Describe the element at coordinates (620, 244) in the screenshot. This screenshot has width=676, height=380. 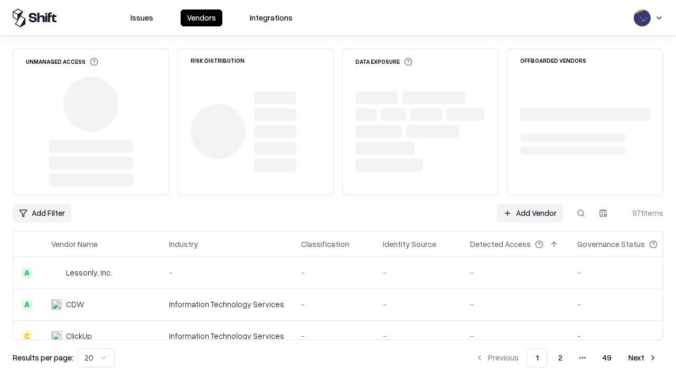
I see `div: Governance Status` at that location.